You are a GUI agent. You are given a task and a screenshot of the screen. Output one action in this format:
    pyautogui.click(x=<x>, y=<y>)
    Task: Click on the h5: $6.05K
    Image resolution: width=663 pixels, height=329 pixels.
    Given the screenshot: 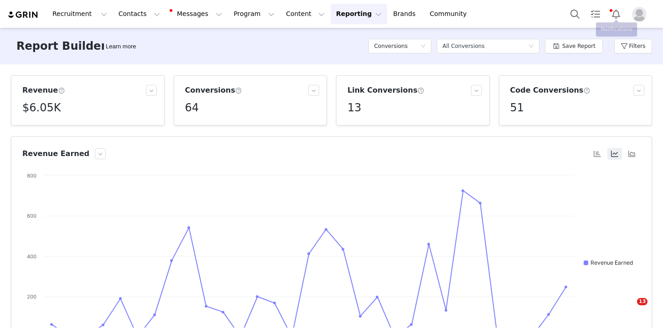 What is the action you would take?
    pyautogui.click(x=42, y=108)
    